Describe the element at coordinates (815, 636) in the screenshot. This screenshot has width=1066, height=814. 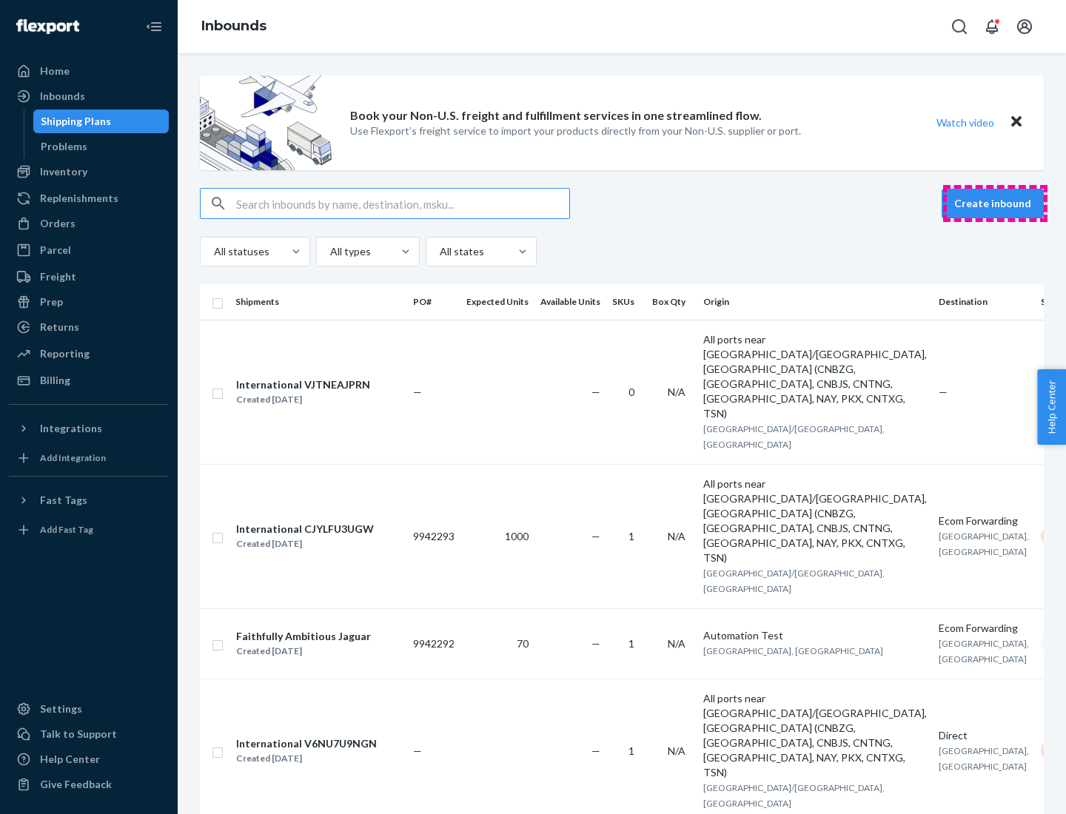
I see `div: Automation Test` at that location.